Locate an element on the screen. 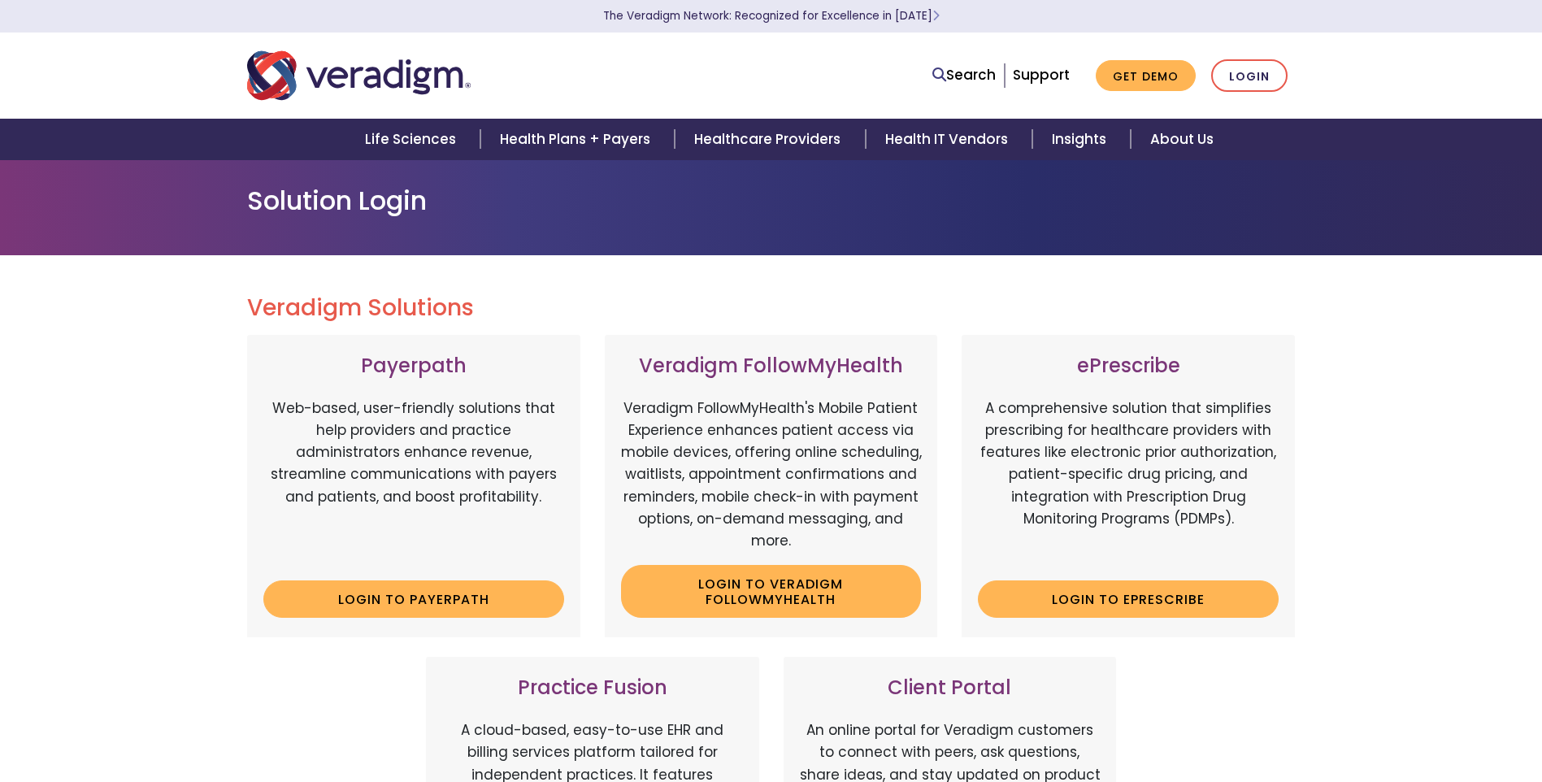 The image size is (1542, 782). a: Login to Payerpath is located at coordinates (414, 599).